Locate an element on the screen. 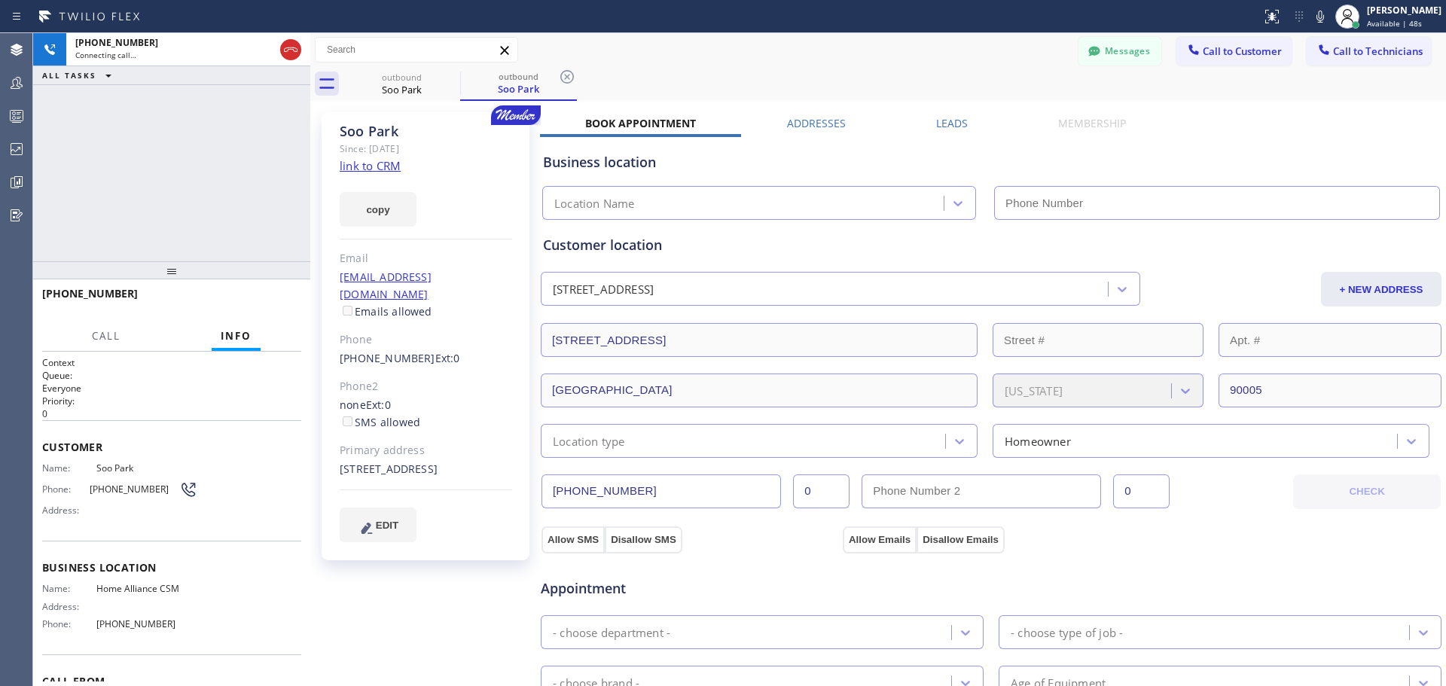  label: Emails allowed is located at coordinates (386, 311).